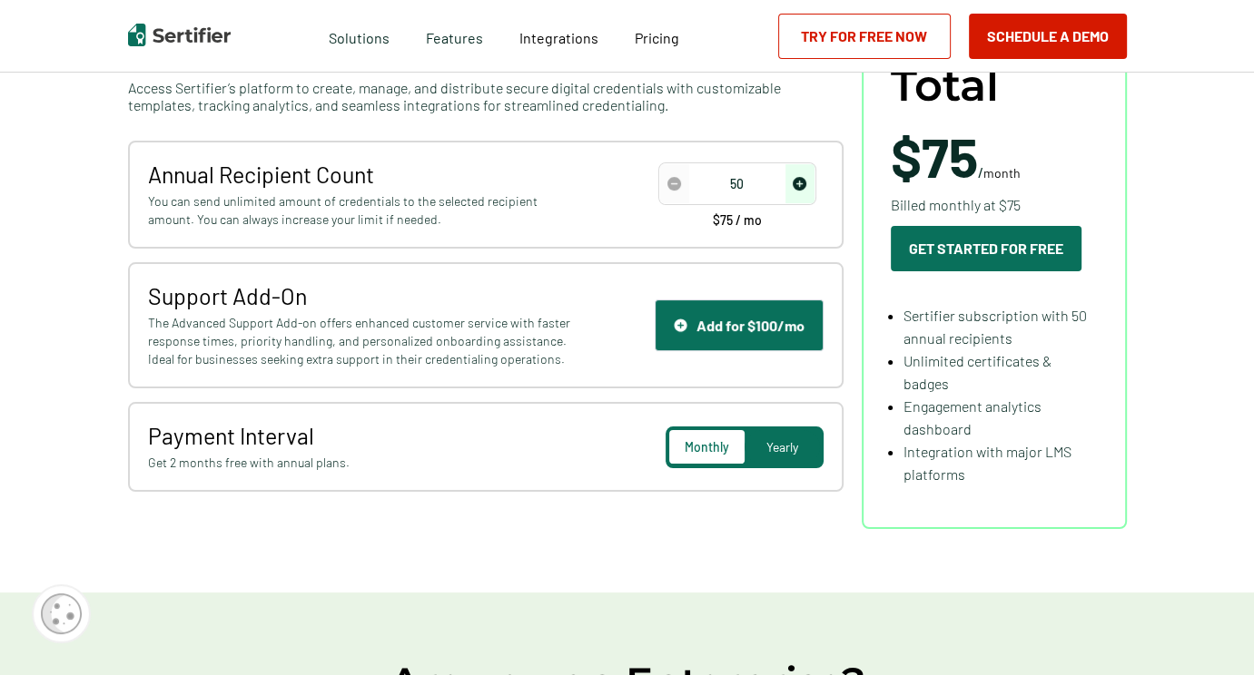 This screenshot has height=675, width=1254. I want to click on span: month, so click(1001, 172).